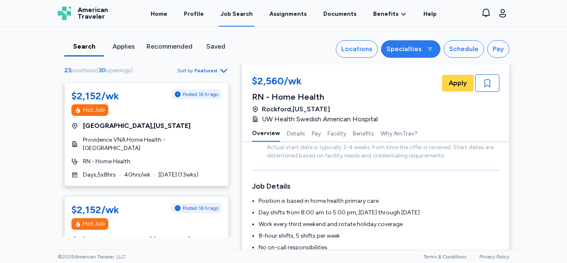 This screenshot has width=567, height=263. What do you see at coordinates (83, 70) in the screenshot?
I see `span: positions` at bounding box center [83, 70].